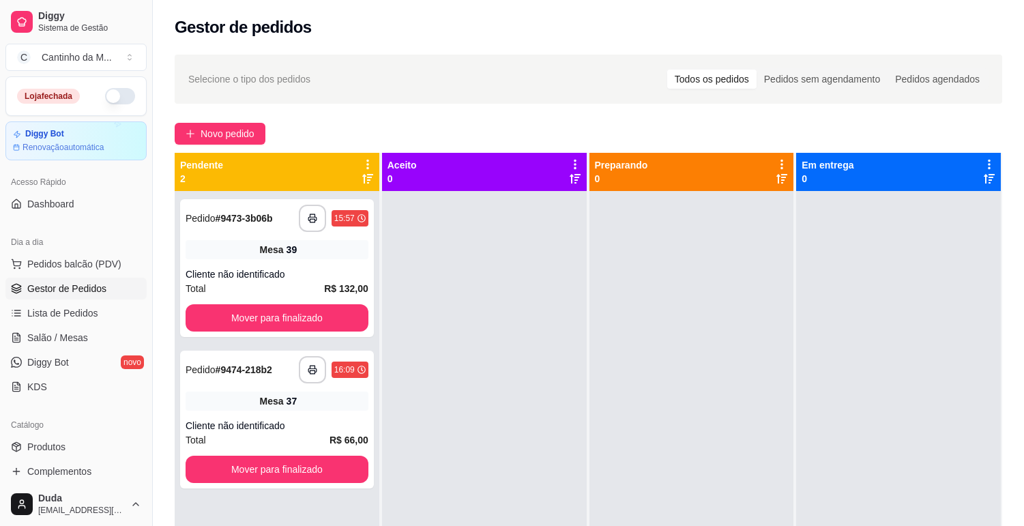 The image size is (1024, 526). What do you see at coordinates (76, 22) in the screenshot?
I see `a: DiggySistema de Gestão` at bounding box center [76, 22].